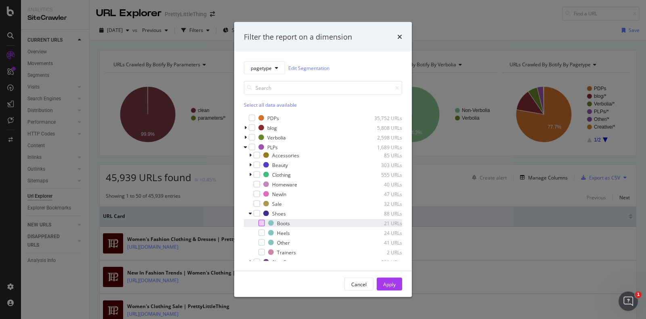 Image resolution: width=646 pixels, height=319 pixels. What do you see at coordinates (389, 284) in the screenshot?
I see `div: Apply` at bounding box center [389, 284].